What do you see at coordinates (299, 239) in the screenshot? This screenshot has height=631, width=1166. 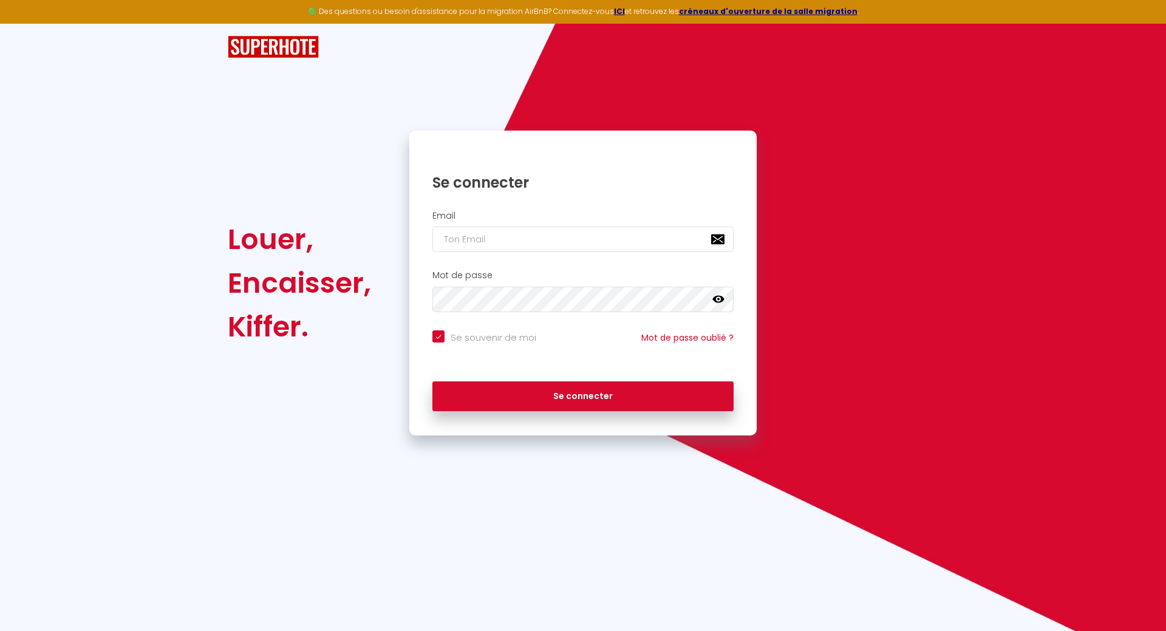 I see `div: Louer,` at bounding box center [299, 239].